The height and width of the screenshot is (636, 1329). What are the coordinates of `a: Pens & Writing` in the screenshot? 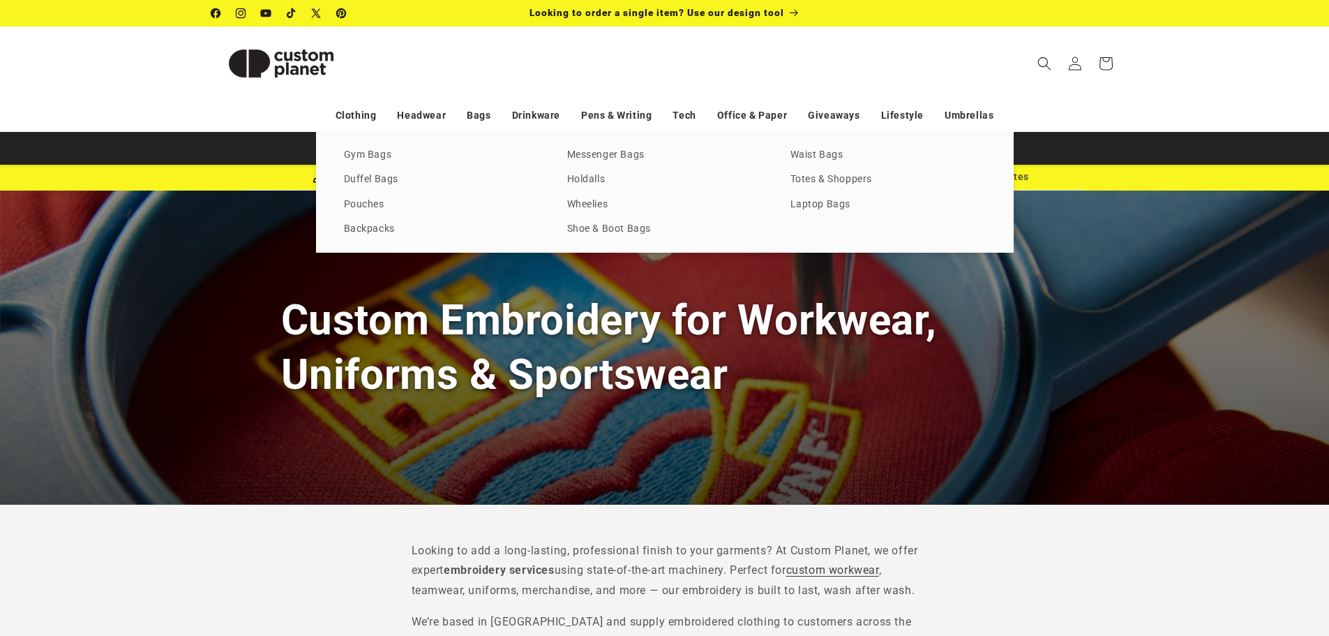 It's located at (616, 115).